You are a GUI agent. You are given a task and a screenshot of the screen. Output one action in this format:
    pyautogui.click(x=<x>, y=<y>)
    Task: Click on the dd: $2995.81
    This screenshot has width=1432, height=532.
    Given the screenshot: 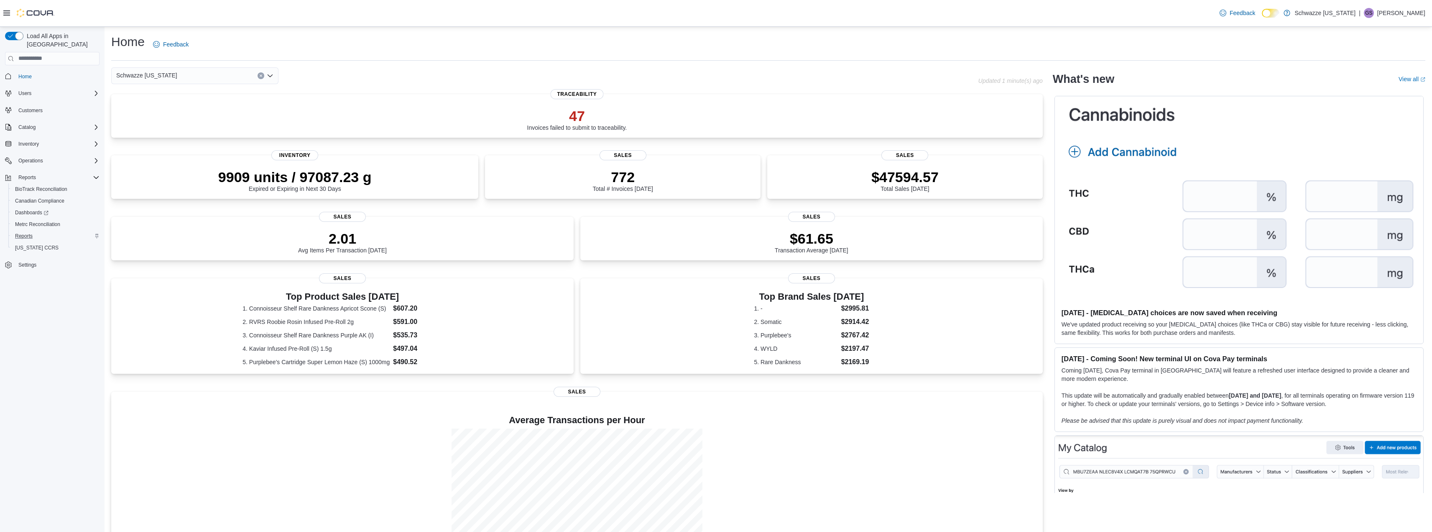 What is the action you would take?
    pyautogui.click(x=855, y=308)
    